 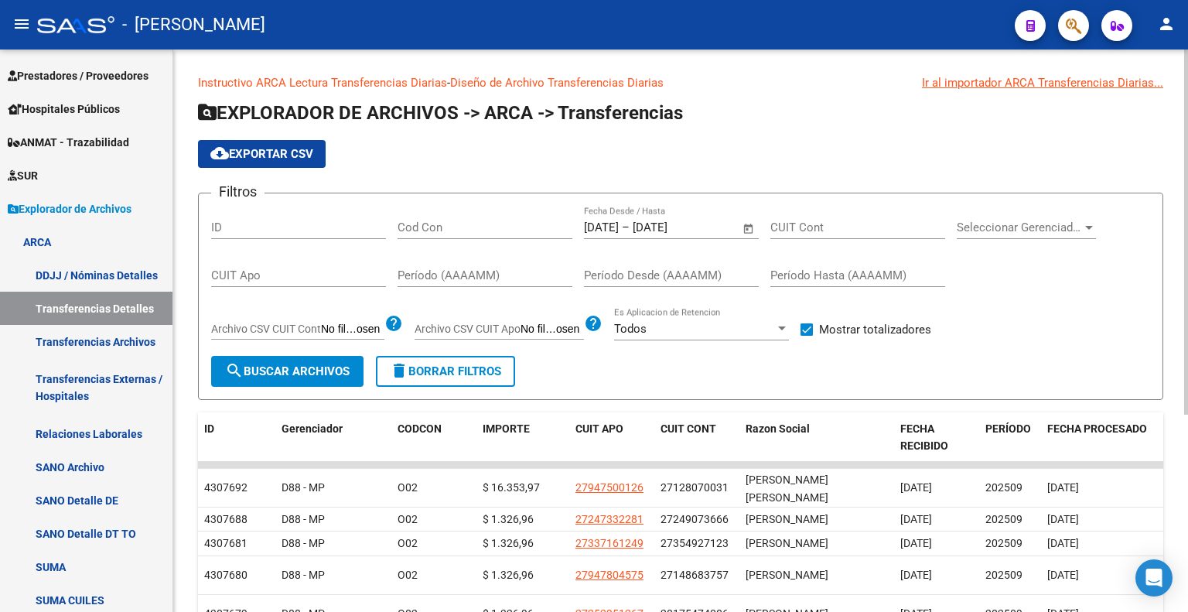 I want to click on div: 27354927123, so click(x=695, y=543).